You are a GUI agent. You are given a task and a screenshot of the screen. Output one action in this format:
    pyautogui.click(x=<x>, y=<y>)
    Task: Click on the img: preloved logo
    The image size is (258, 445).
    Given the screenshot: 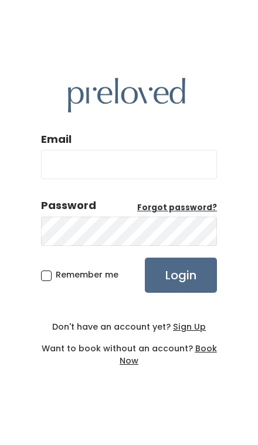 What is the action you would take?
    pyautogui.click(x=127, y=95)
    